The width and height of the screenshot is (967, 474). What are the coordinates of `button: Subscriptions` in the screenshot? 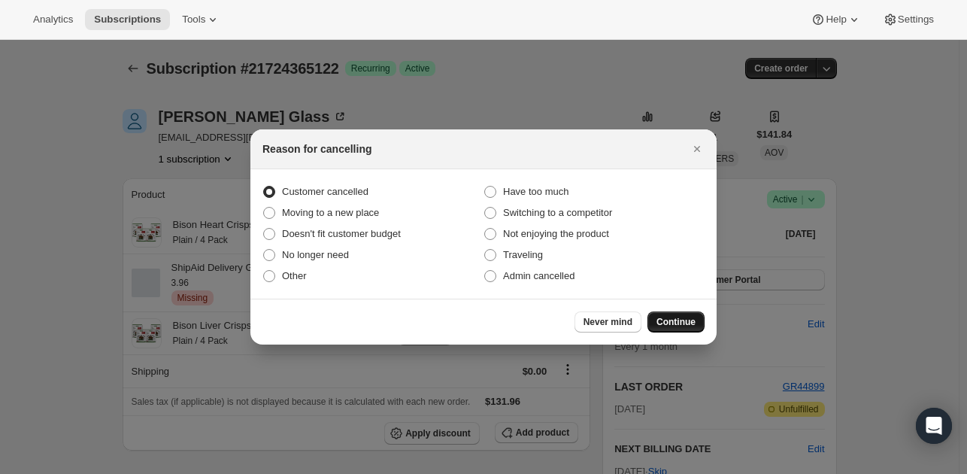 It's located at (127, 20).